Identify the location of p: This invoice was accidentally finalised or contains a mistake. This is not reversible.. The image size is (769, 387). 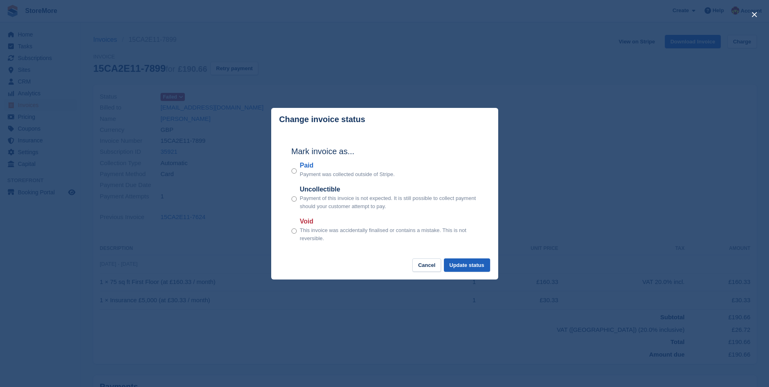
(389, 234).